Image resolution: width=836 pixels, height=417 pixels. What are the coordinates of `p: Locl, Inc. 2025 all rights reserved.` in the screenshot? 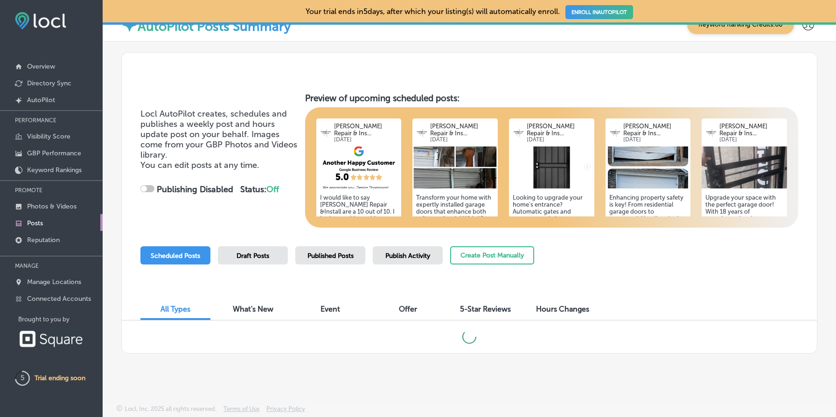 It's located at (170, 408).